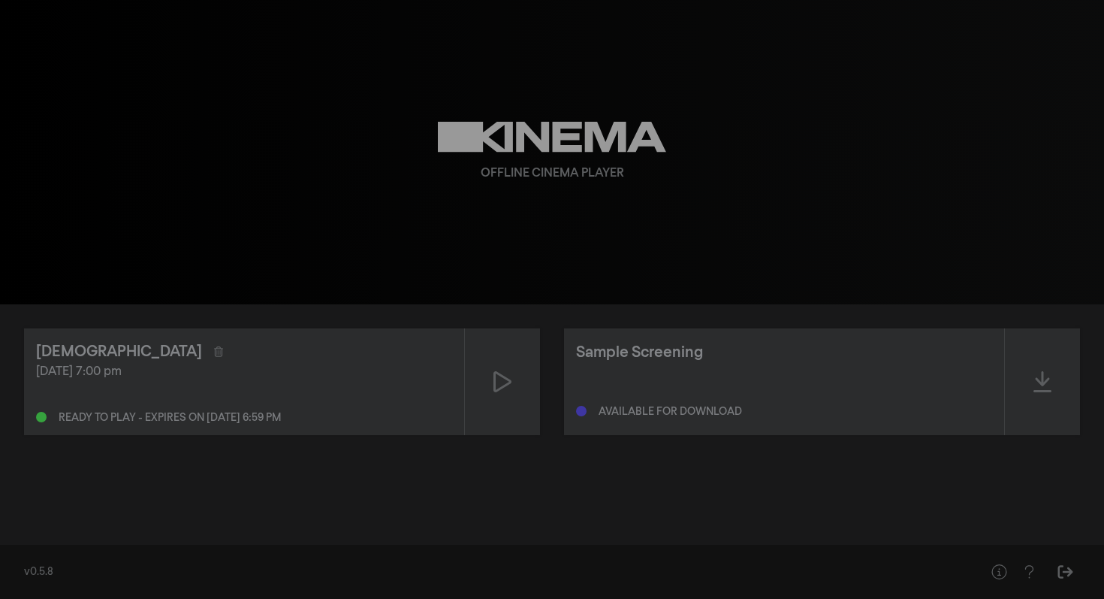 The width and height of the screenshot is (1104, 599). Describe the element at coordinates (1065, 572) in the screenshot. I see `button: Sign Out` at that location.